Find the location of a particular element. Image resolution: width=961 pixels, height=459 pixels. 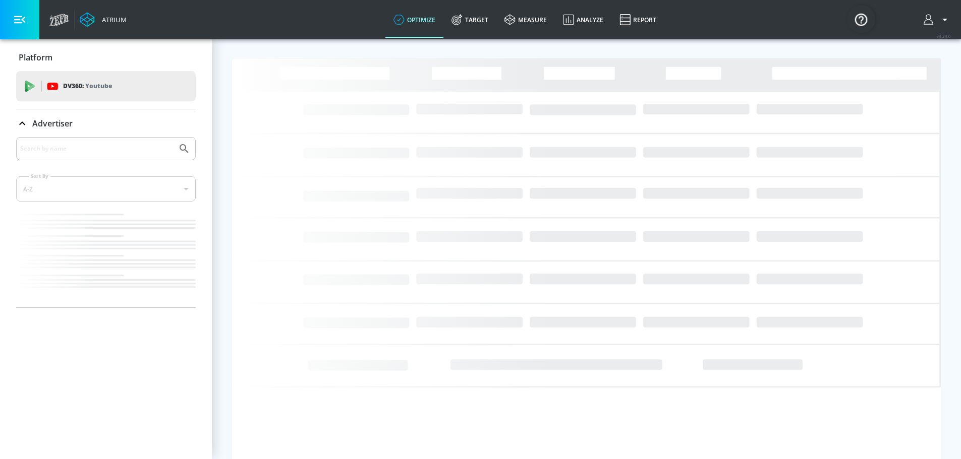

p: DV360: is located at coordinates (87, 86).